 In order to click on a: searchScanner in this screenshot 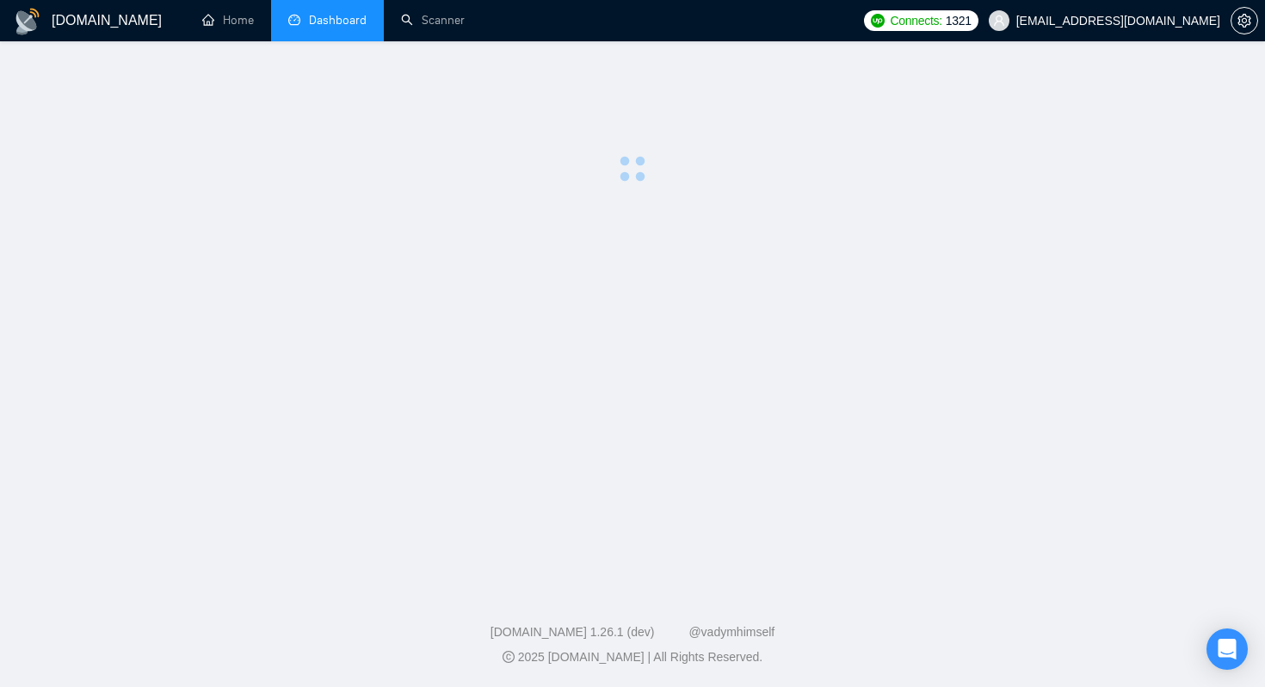, I will do `click(433, 20)`.